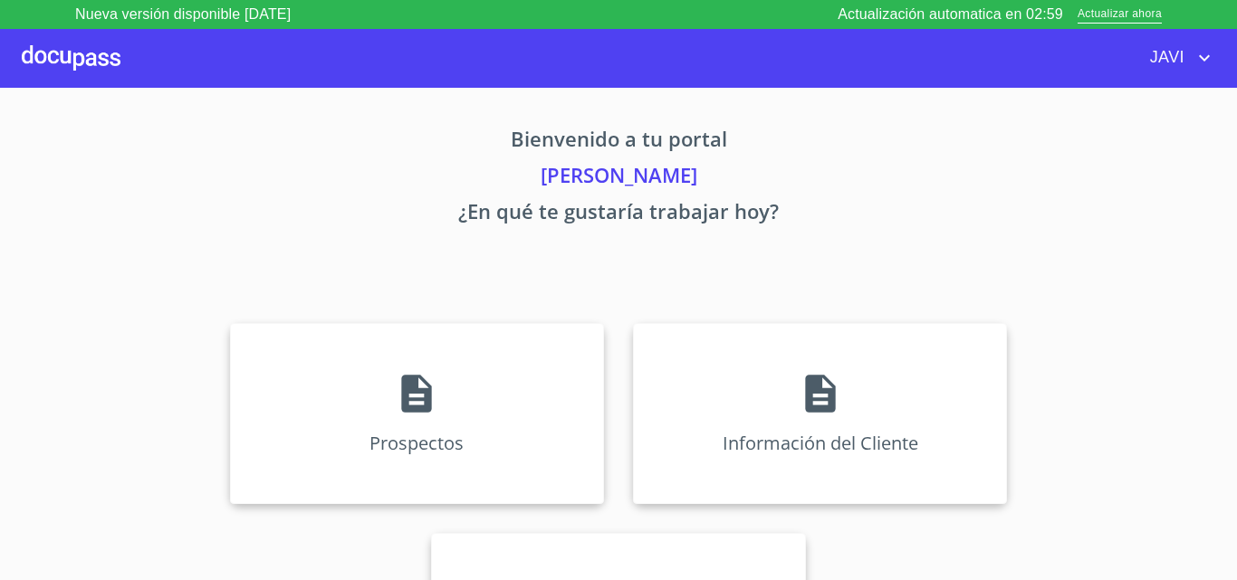  What do you see at coordinates (417, 443) in the screenshot?
I see `p: Prospectos` at bounding box center [417, 443].